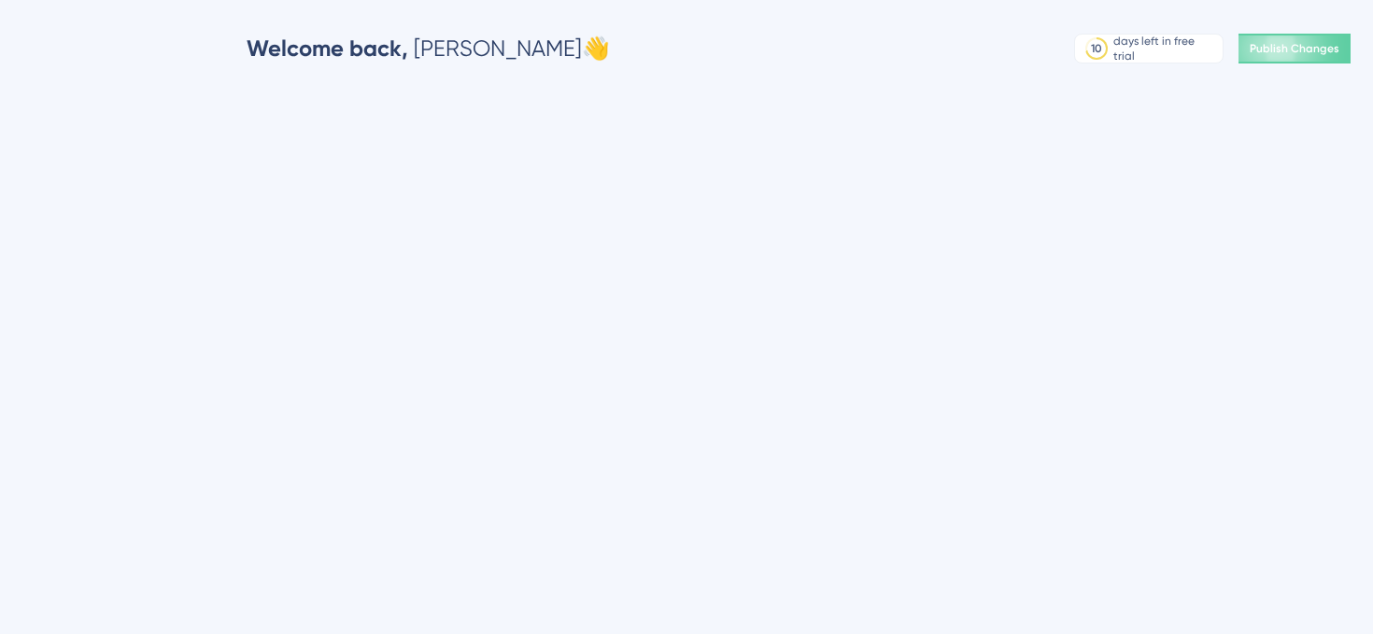  I want to click on div: 10, so click(1096, 49).